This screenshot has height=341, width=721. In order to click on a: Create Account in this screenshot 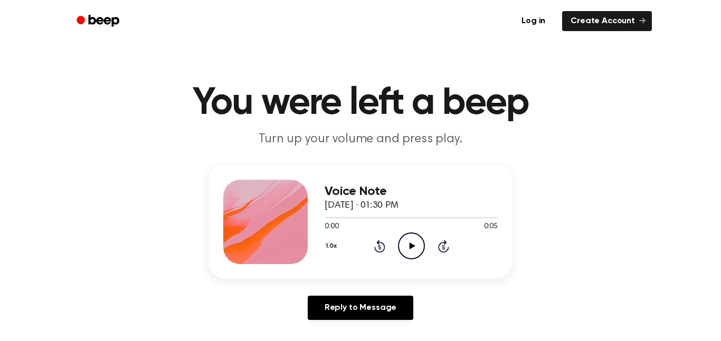, I will do `click(607, 21)`.